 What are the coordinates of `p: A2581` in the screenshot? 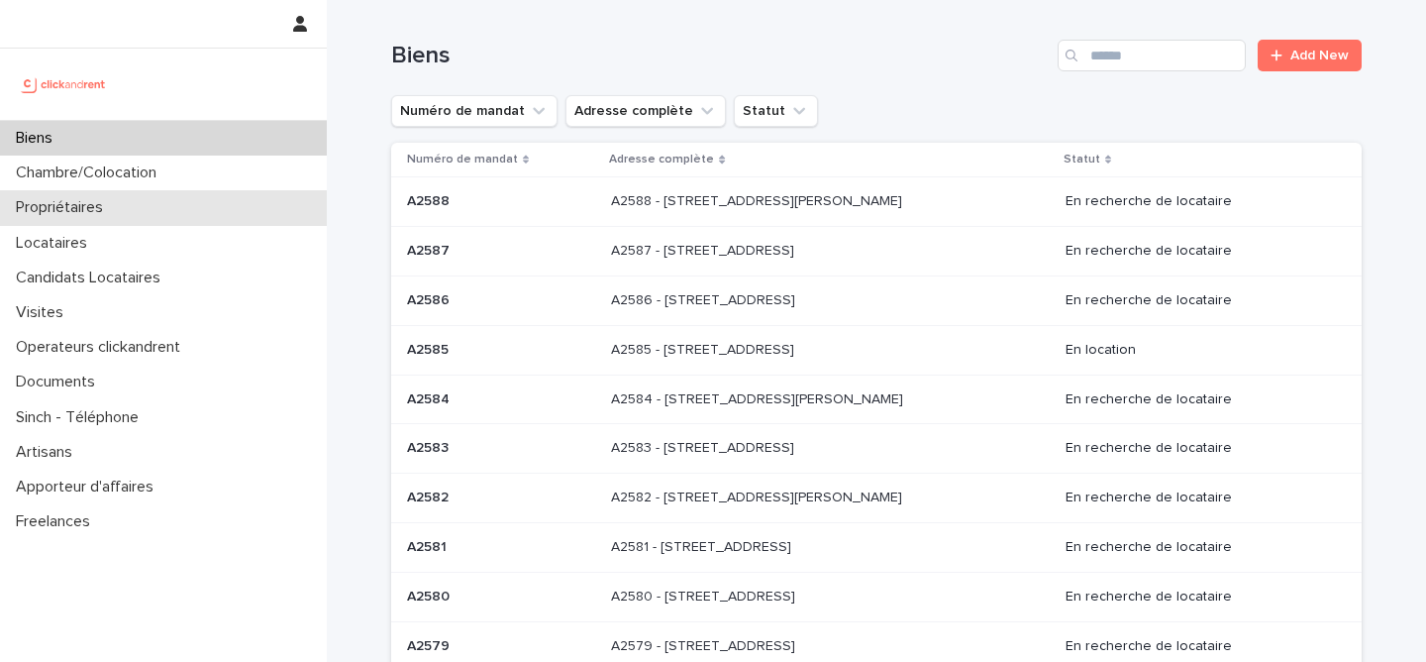 It's located at (429, 545).